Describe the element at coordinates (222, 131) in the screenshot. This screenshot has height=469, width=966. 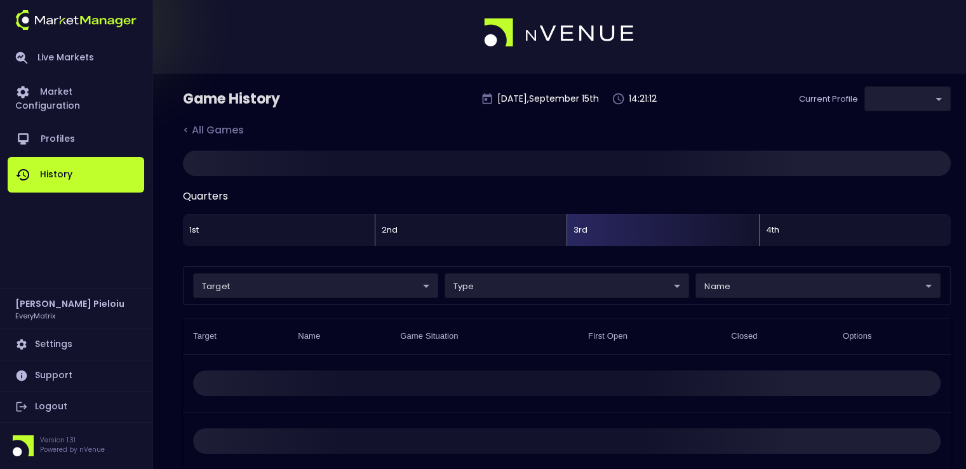
I see `div: < All Games` at that location.